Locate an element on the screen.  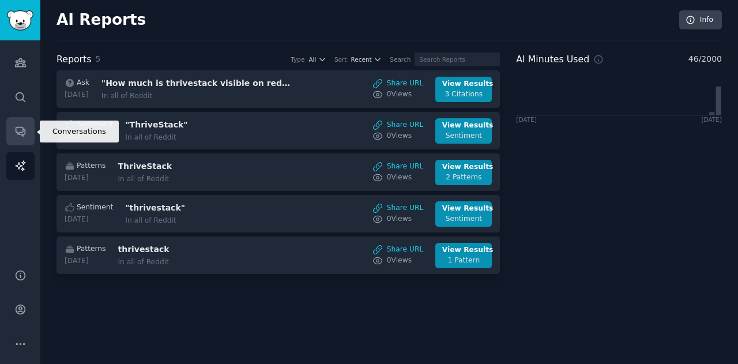
a: Info is located at coordinates (700, 20).